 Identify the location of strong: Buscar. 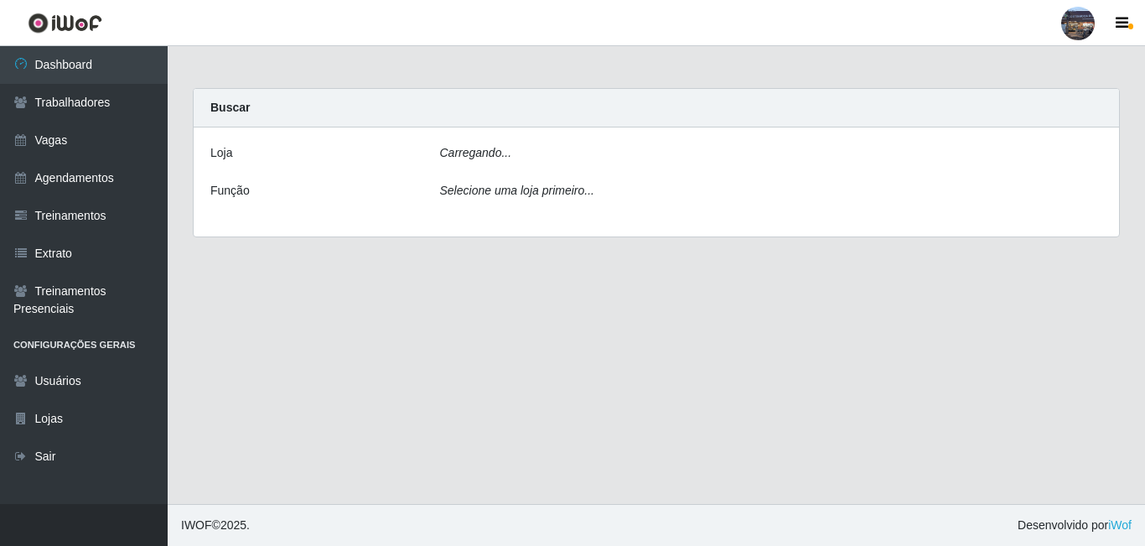
(230, 107).